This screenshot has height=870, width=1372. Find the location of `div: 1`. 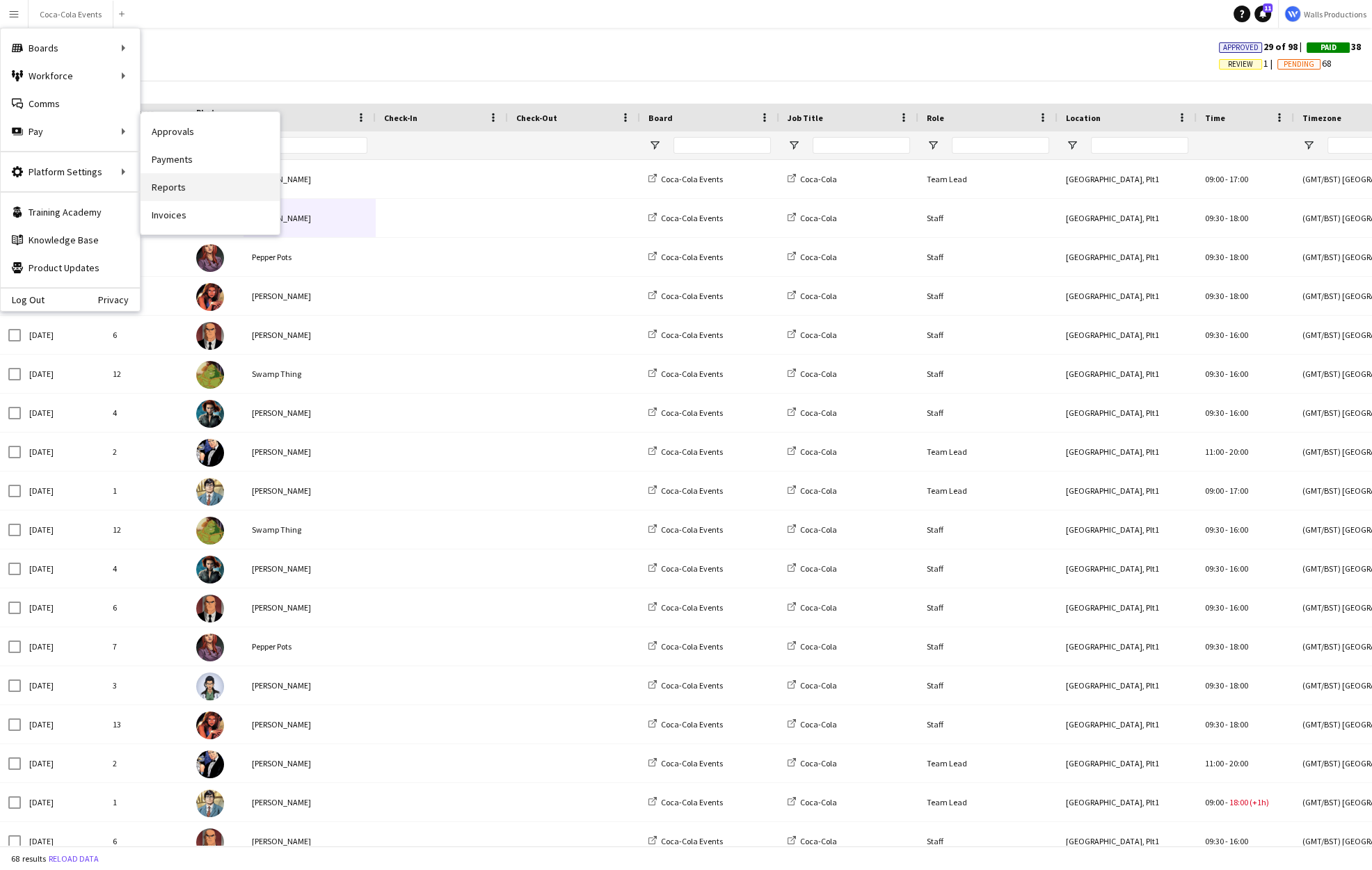

div: 1 is located at coordinates (146, 490).